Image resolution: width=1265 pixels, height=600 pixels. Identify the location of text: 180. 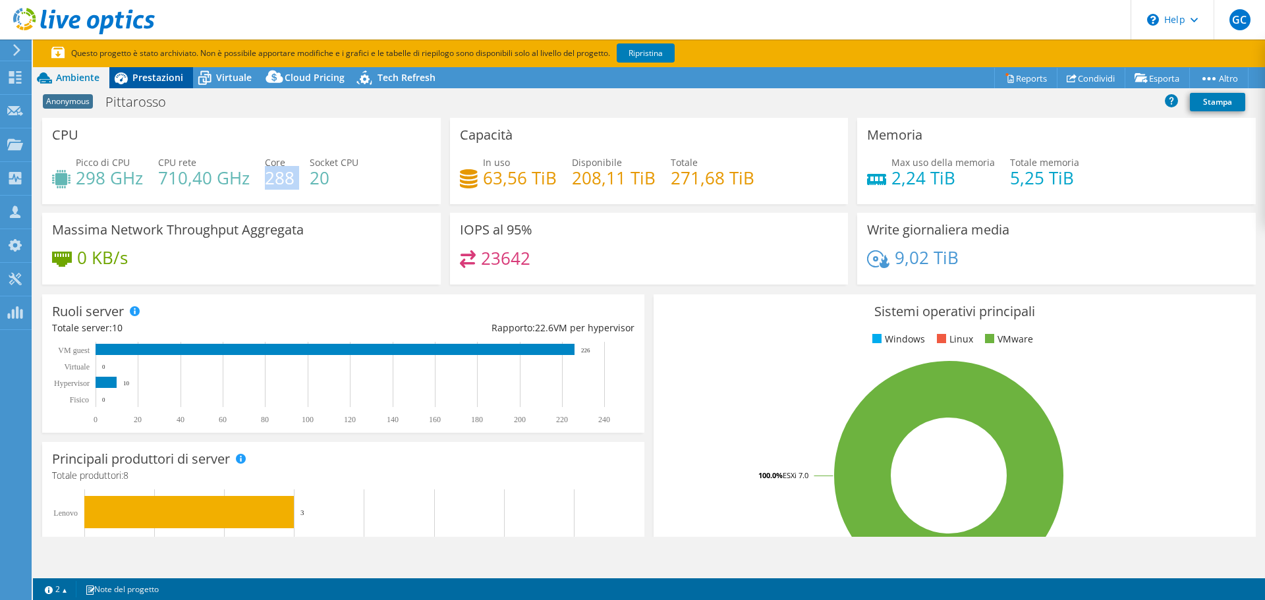
(477, 420).